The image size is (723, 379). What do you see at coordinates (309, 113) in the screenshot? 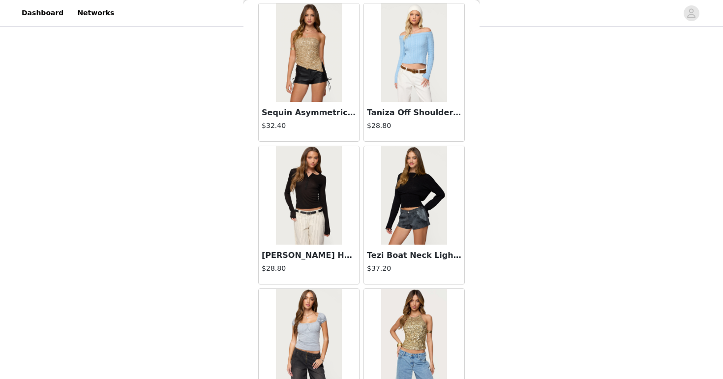
I see `h3: Sequin Asymmetric Slit Strapless Top` at bounding box center [309, 113].